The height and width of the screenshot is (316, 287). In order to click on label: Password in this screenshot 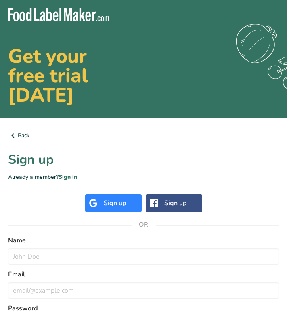, I will do `click(144, 308)`.